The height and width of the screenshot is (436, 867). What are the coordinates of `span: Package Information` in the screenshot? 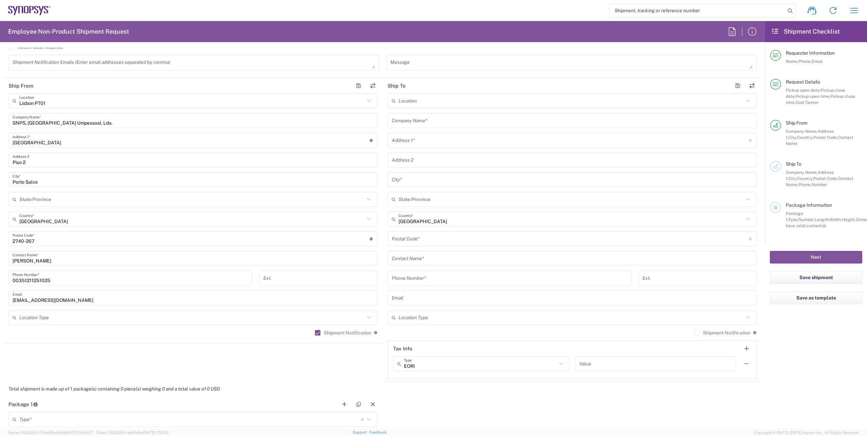 It's located at (809, 205).